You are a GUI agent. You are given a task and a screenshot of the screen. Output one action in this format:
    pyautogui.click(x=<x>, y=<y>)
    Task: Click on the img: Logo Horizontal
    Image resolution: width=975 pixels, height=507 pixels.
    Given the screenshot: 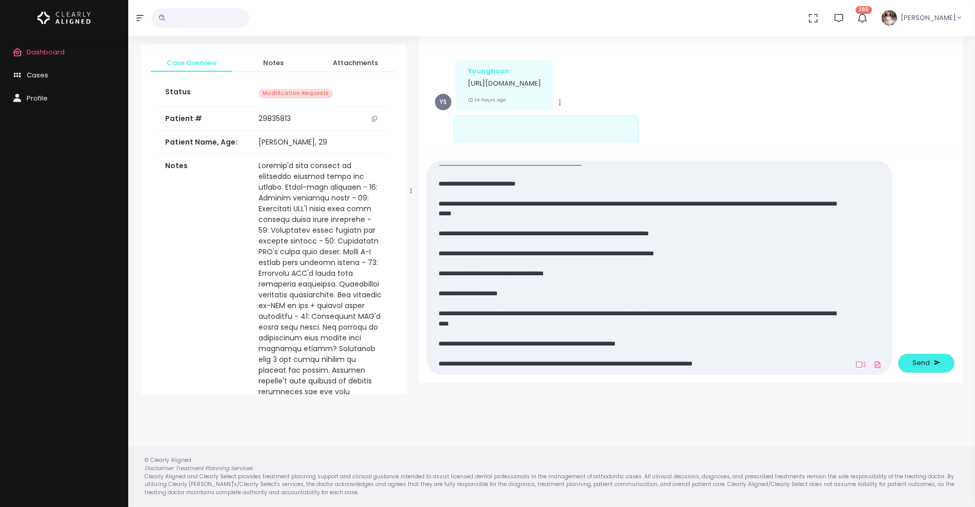 What is the action you would take?
    pyautogui.click(x=64, y=18)
    